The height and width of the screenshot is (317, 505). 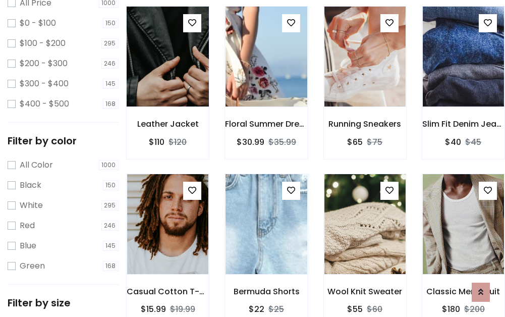 I want to click on label: Black, so click(x=30, y=185).